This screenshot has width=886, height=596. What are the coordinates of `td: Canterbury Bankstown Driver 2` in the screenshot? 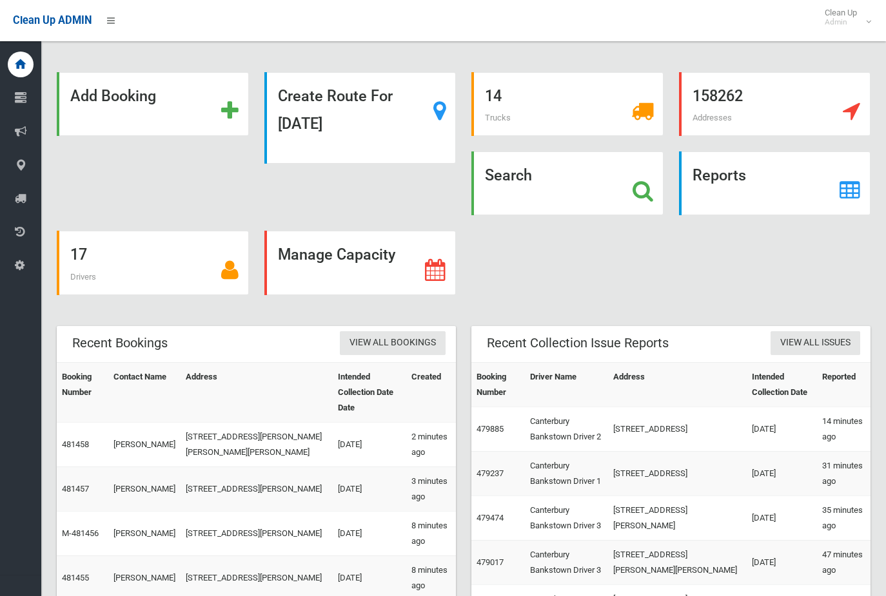 It's located at (566, 429).